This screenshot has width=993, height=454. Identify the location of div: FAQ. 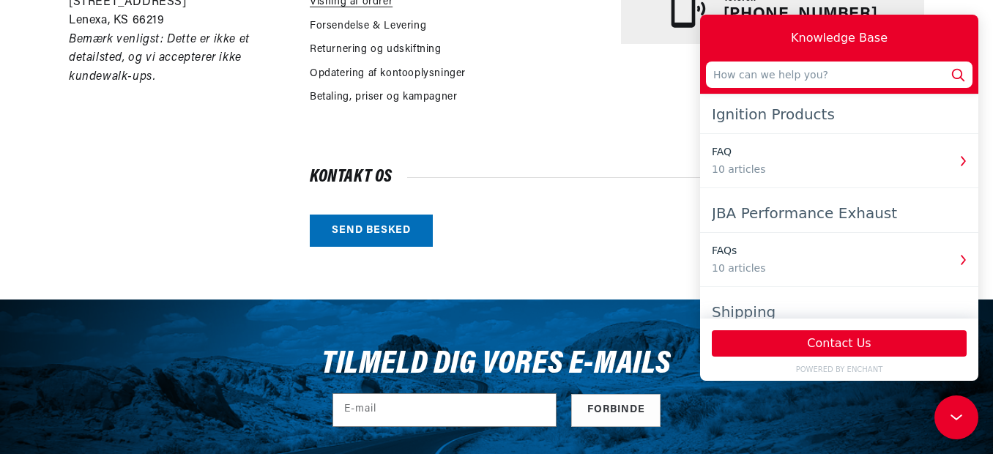
(130, 137).